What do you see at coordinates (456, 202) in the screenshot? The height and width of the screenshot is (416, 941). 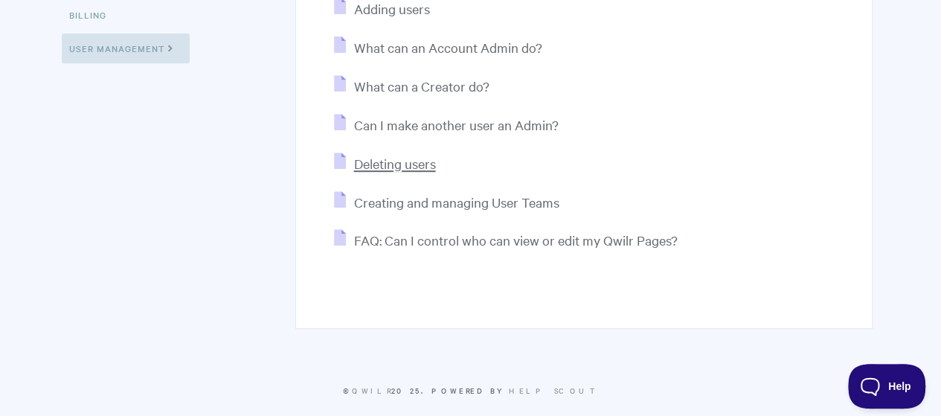 I see `span: Creating and managing User Teams` at bounding box center [456, 202].